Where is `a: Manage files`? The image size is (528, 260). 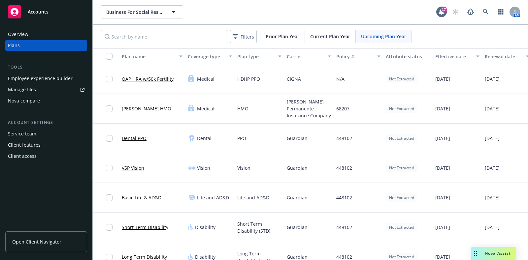 a: Manage files is located at coordinates (46, 90).